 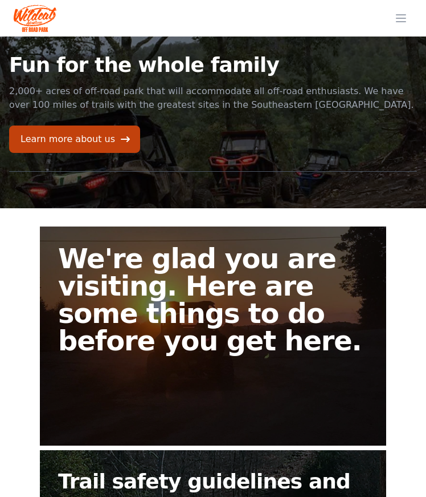 What do you see at coordinates (213, 98) in the screenshot?
I see `p: 2,000+ acres of off-road park that will accommodate all off-road enthusiasts. We have over 100 mi...` at bounding box center [213, 98].